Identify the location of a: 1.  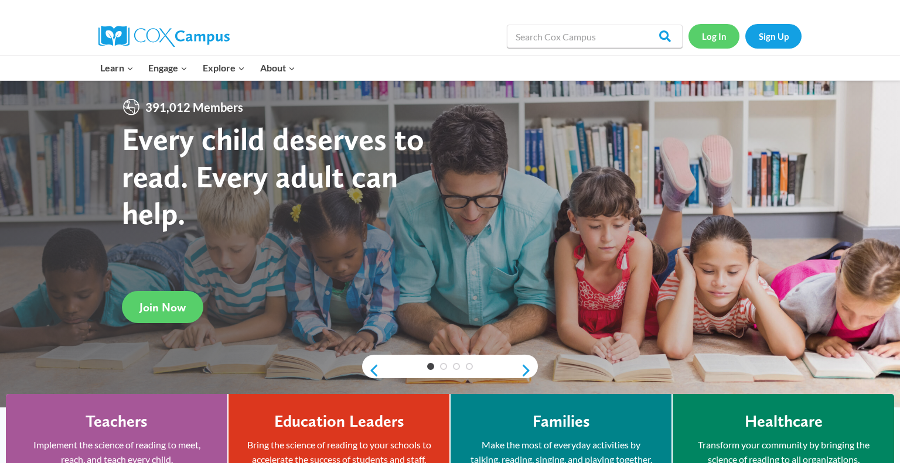
(431, 367).